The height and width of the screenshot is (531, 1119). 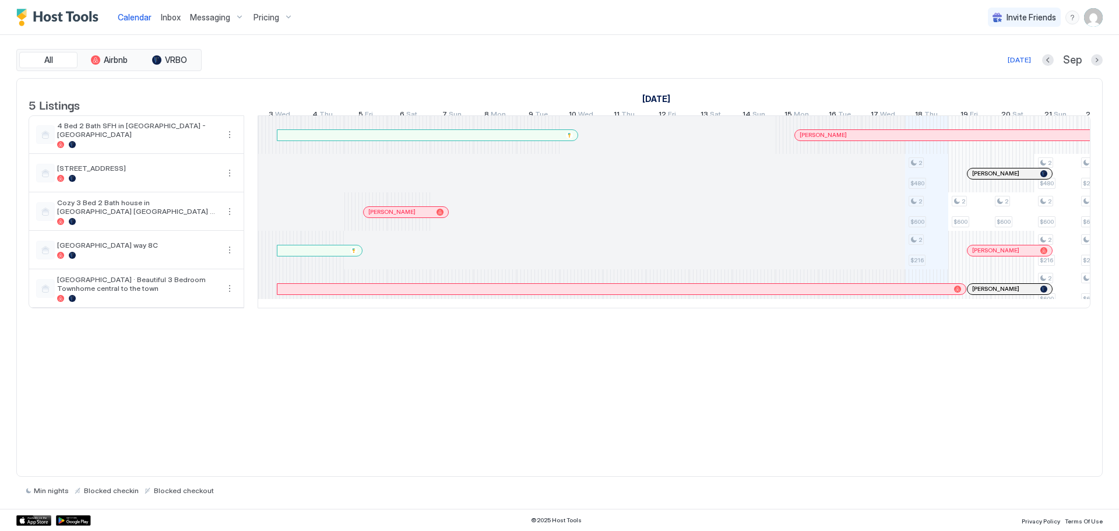 What do you see at coordinates (34, 521) in the screenshot?
I see `a: App Store` at bounding box center [34, 521].